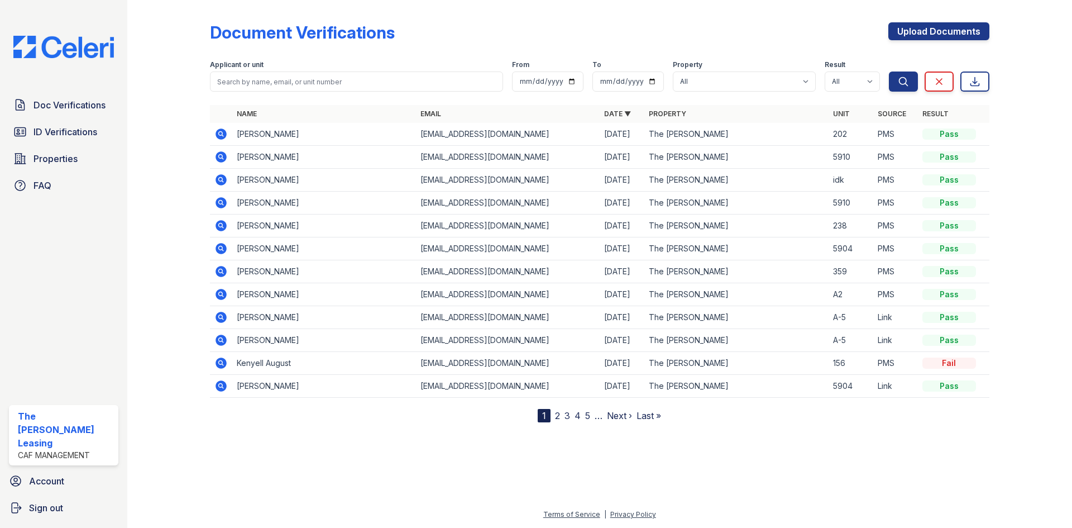 This screenshot has height=528, width=1072. What do you see at coordinates (587, 415) in the screenshot?
I see `a: 5` at bounding box center [587, 415].